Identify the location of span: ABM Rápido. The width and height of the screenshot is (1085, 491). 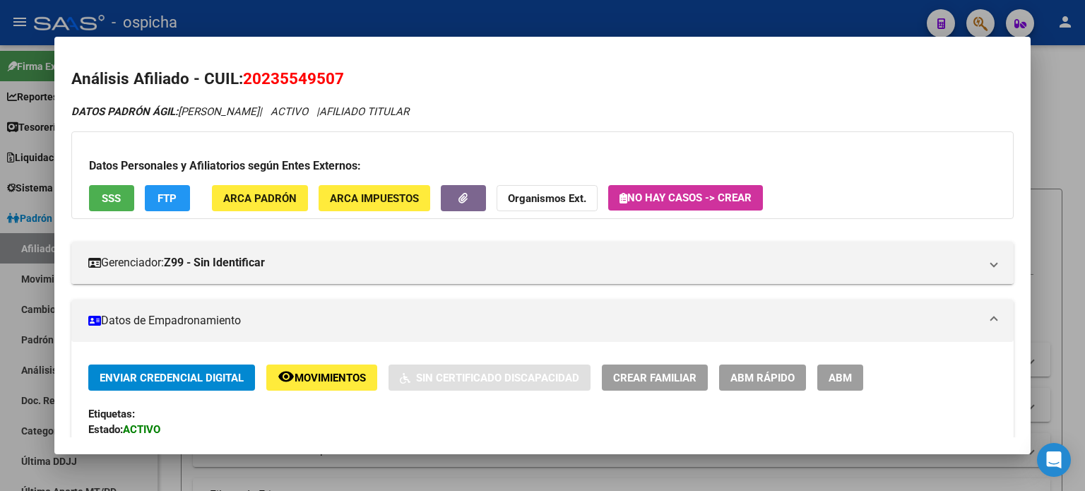
(762, 378).